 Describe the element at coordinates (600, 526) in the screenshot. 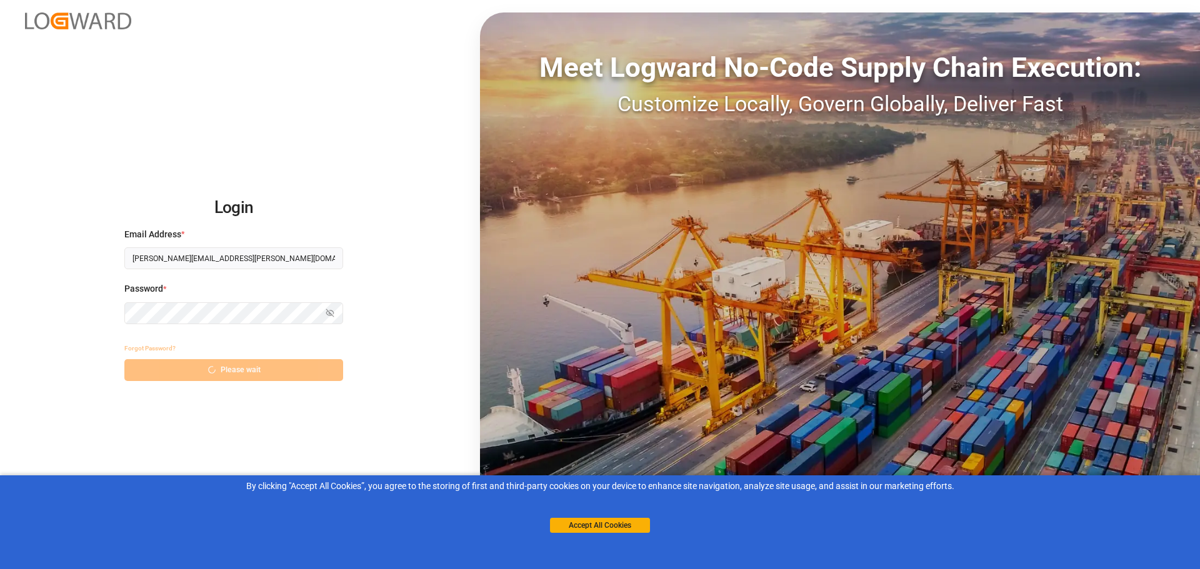

I see `button: Accept All Cookies` at that location.